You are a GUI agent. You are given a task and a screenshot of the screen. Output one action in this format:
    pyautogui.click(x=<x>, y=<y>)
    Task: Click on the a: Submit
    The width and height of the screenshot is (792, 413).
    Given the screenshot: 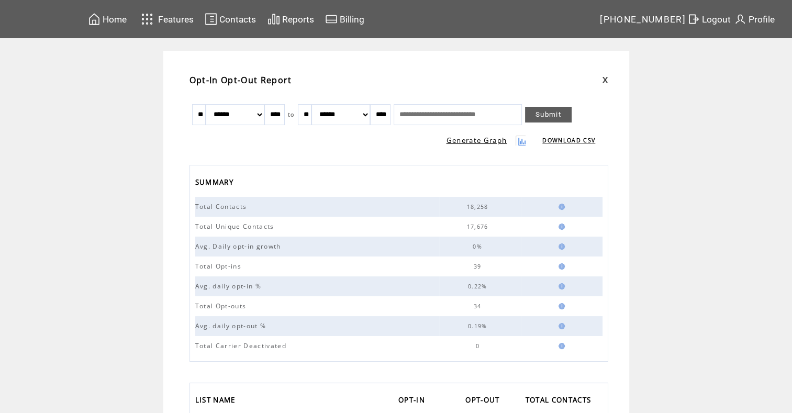 What is the action you would take?
    pyautogui.click(x=548, y=115)
    